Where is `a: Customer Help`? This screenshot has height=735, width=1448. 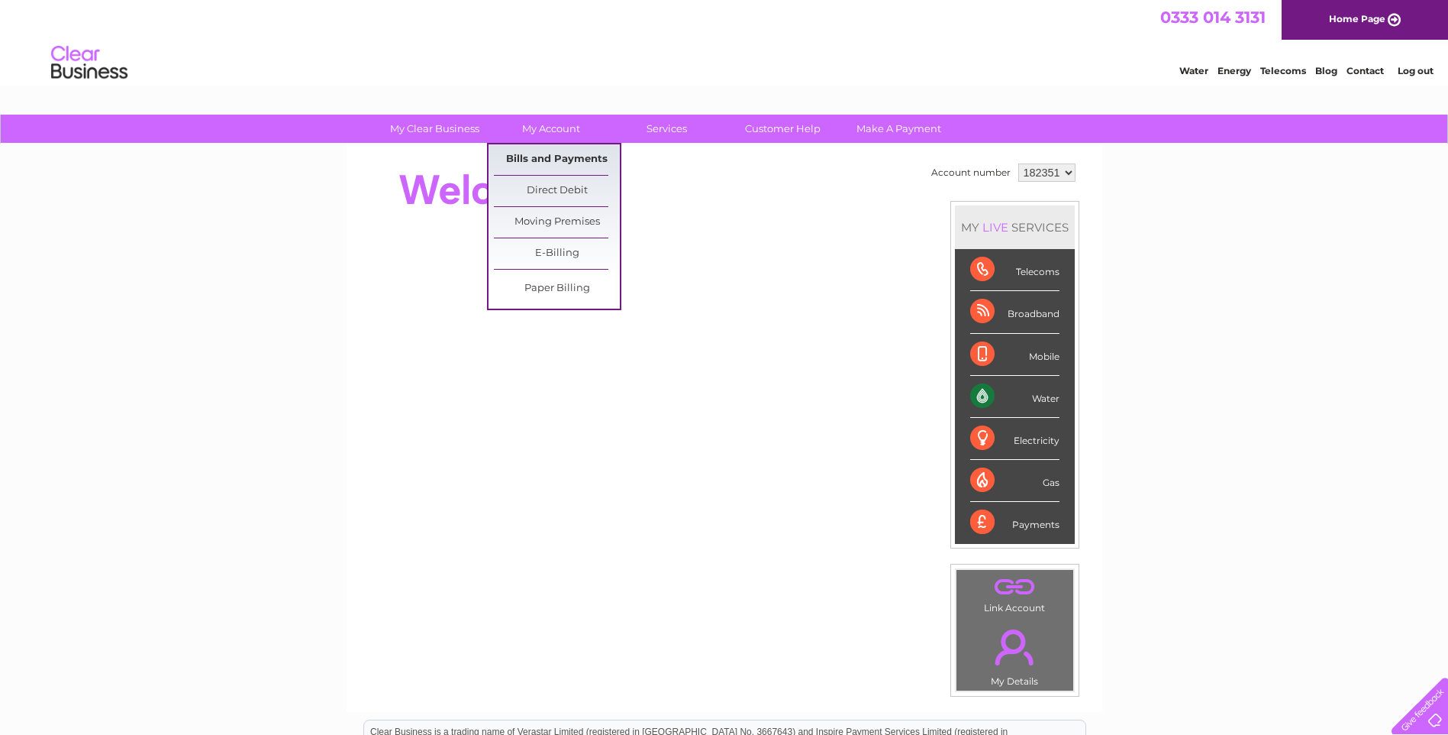 a: Customer Help is located at coordinates (783, 128).